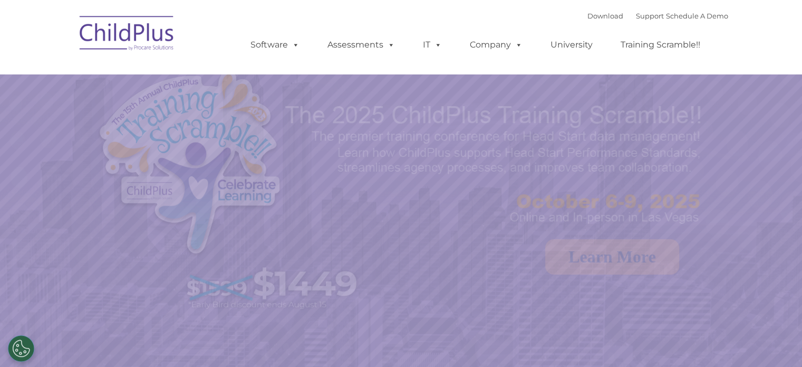 The width and height of the screenshot is (802, 367). I want to click on a: Learn More, so click(613, 256).